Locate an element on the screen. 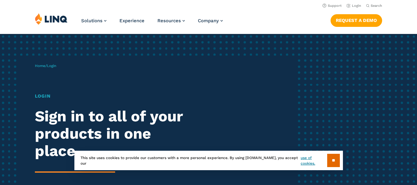 Image resolution: width=417 pixels, height=185 pixels. h2: Sign in to all of your products in one place. is located at coordinates (115, 134).